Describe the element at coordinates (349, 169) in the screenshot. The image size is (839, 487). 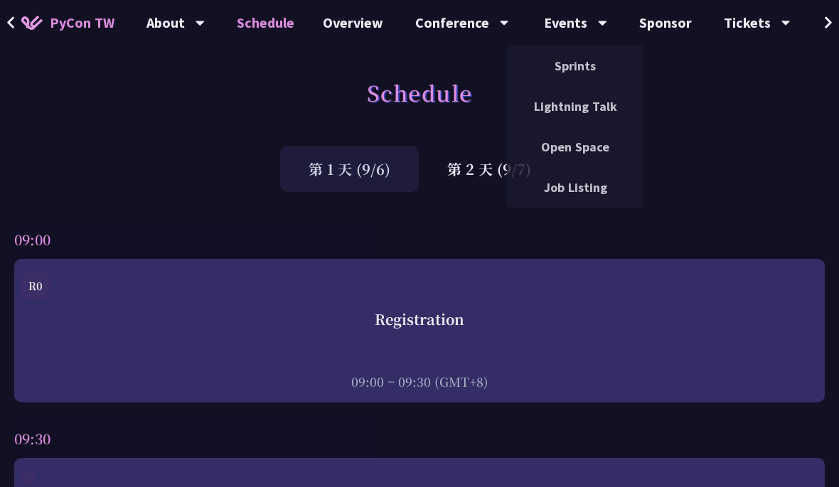
I see `div: 第 1 天 (9/6)` at that location.